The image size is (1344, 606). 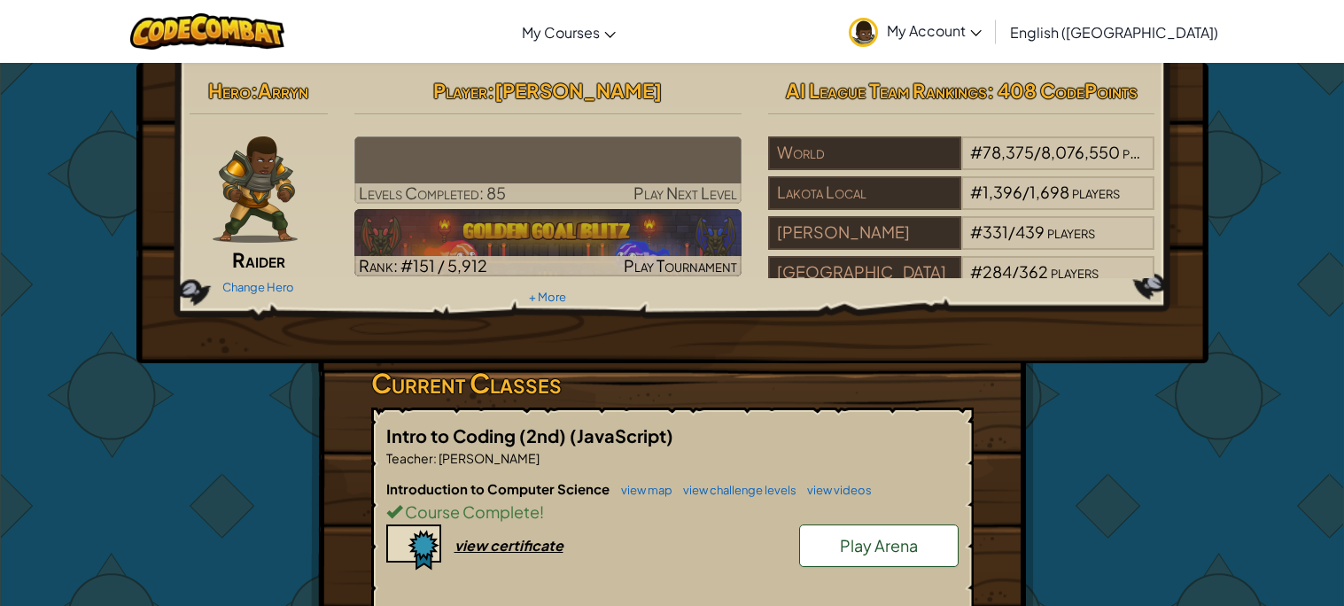 I want to click on a: My Courses, so click(x=569, y=32).